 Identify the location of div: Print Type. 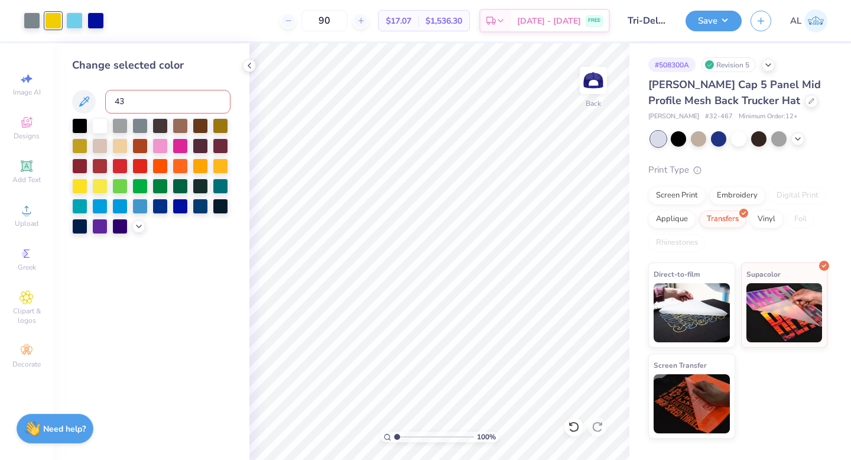
(738, 170).